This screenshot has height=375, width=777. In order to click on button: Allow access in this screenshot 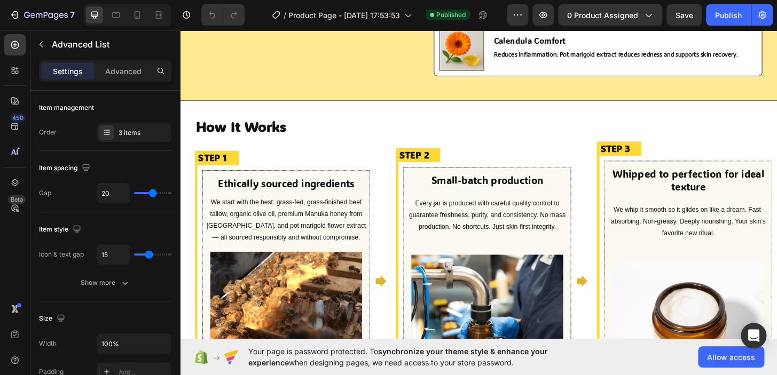, I will do `click(731, 357)`.